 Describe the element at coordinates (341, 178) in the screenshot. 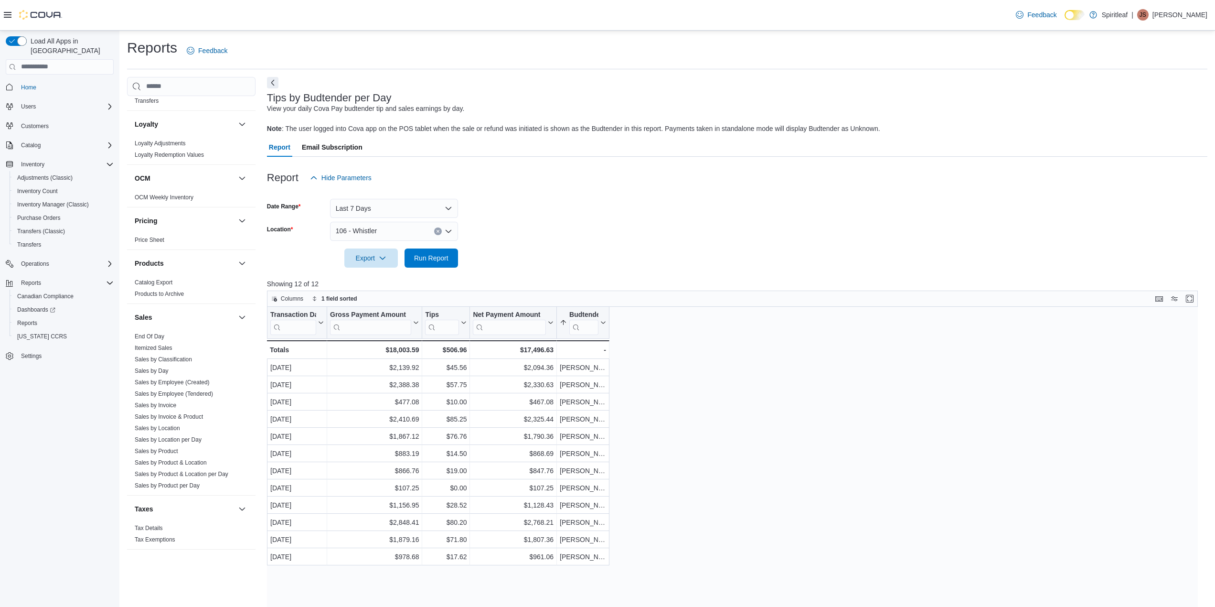

I see `button: Hide Parameters` at that location.